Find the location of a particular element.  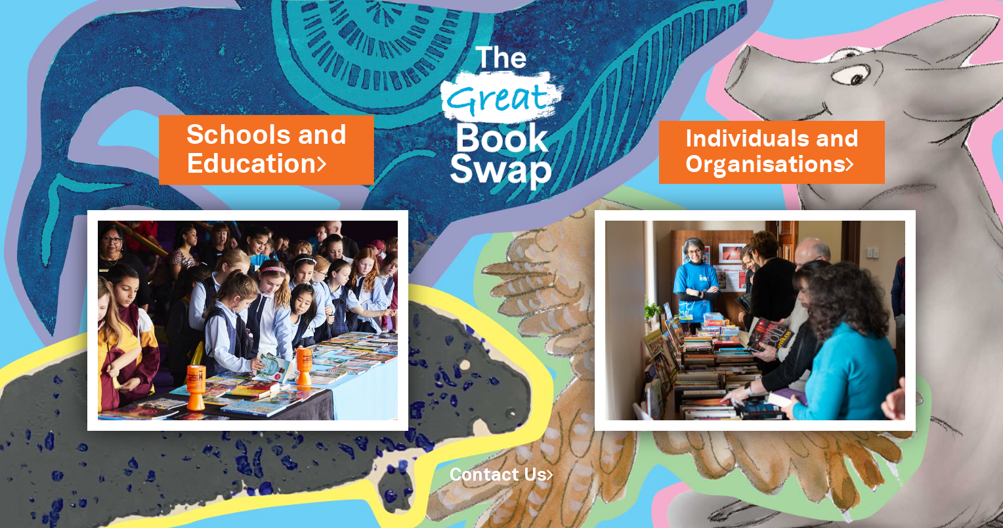

a: Contact Us is located at coordinates (501, 475).